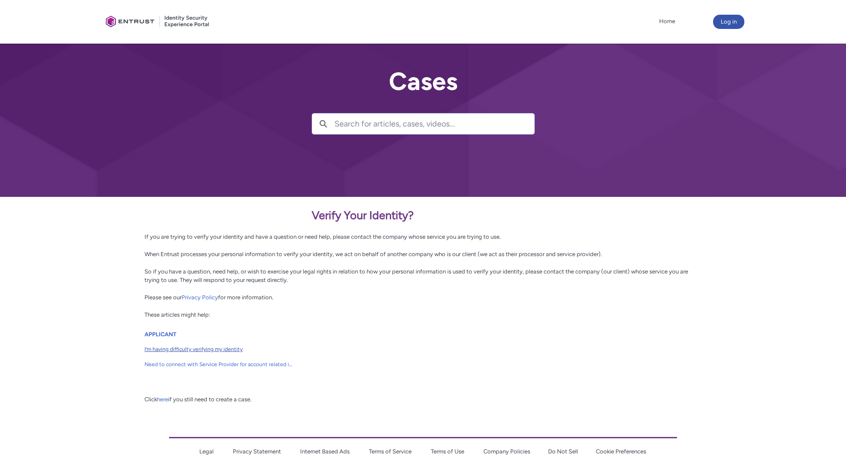 This screenshot has width=846, height=465. I want to click on div: Click if you still need to create a case., so click(423, 400).